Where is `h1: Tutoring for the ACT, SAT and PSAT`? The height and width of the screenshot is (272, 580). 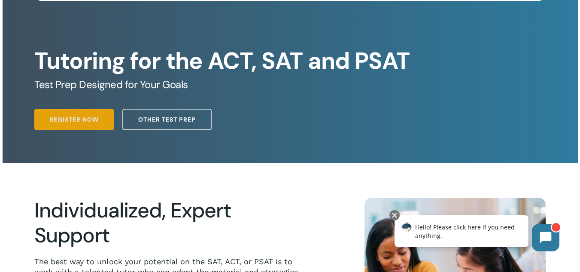 h1: Tutoring for the ACT, SAT and PSAT is located at coordinates (290, 61).